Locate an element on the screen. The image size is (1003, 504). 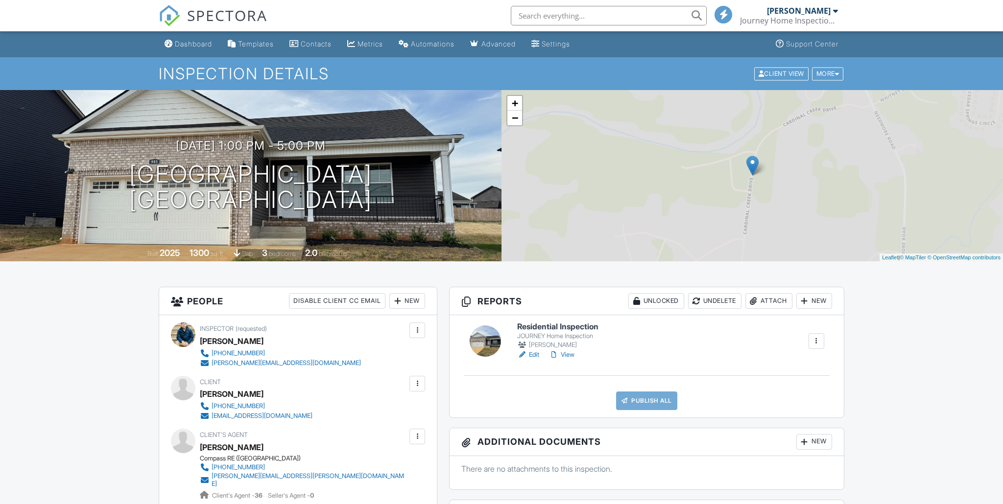
a: Advanced is located at coordinates (493, 44).